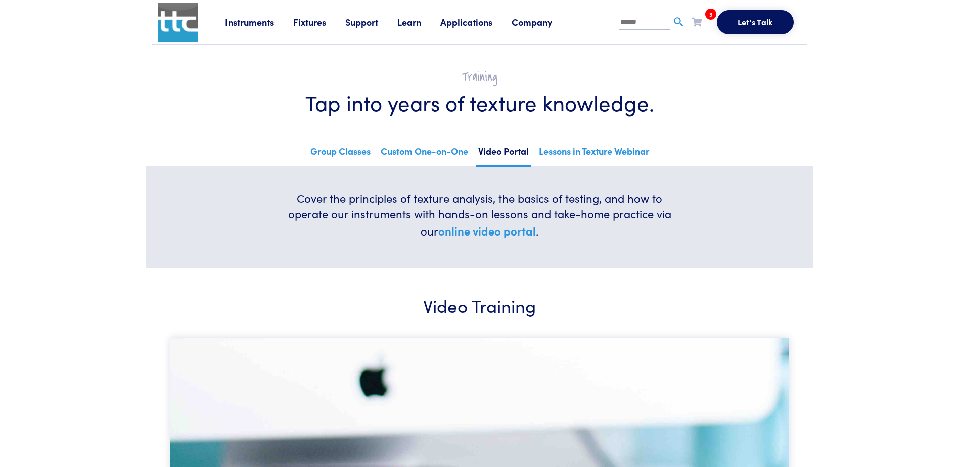 The height and width of the screenshot is (467, 959). Describe the element at coordinates (542, 22) in the screenshot. I see `a: Company` at that location.